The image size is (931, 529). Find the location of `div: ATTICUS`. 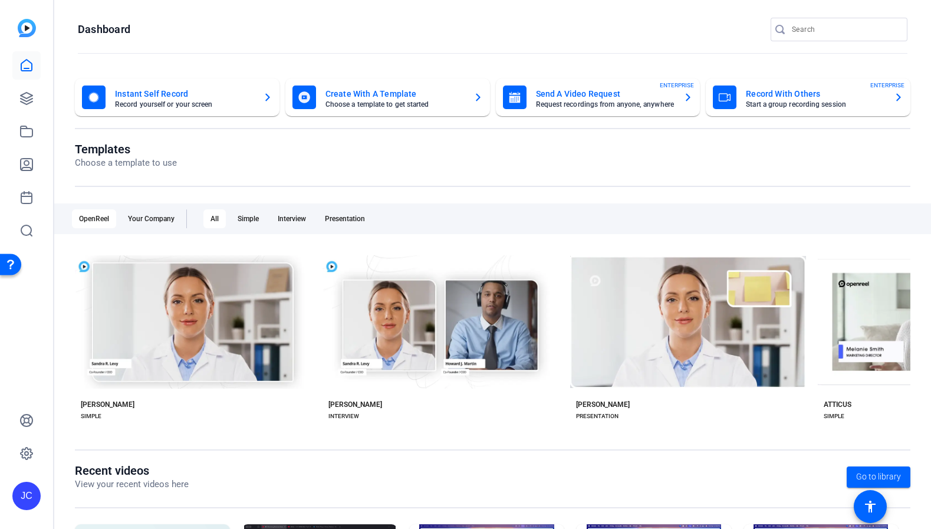

div: ATTICUS is located at coordinates (837, 404).